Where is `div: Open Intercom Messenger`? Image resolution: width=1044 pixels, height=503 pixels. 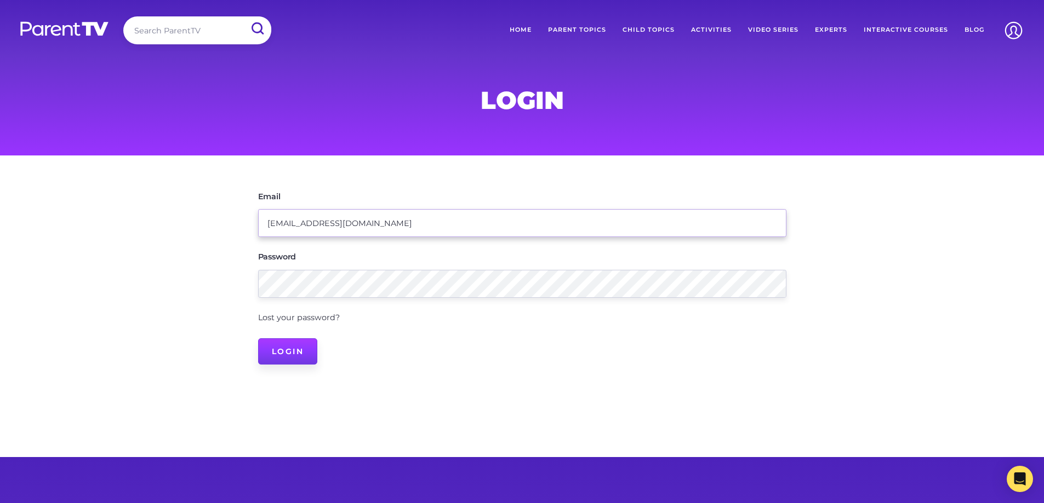
div: Open Intercom Messenger is located at coordinates (1020, 479).